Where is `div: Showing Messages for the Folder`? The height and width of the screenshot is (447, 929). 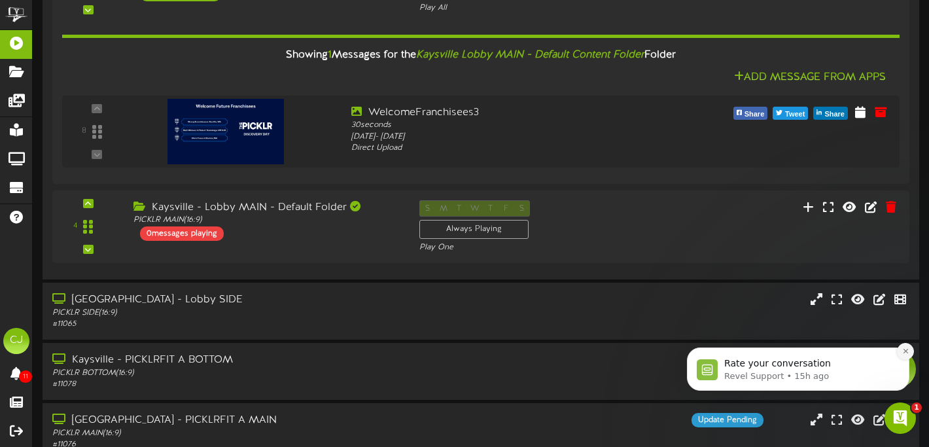
div: Showing Messages for the Folder is located at coordinates (481, 55).